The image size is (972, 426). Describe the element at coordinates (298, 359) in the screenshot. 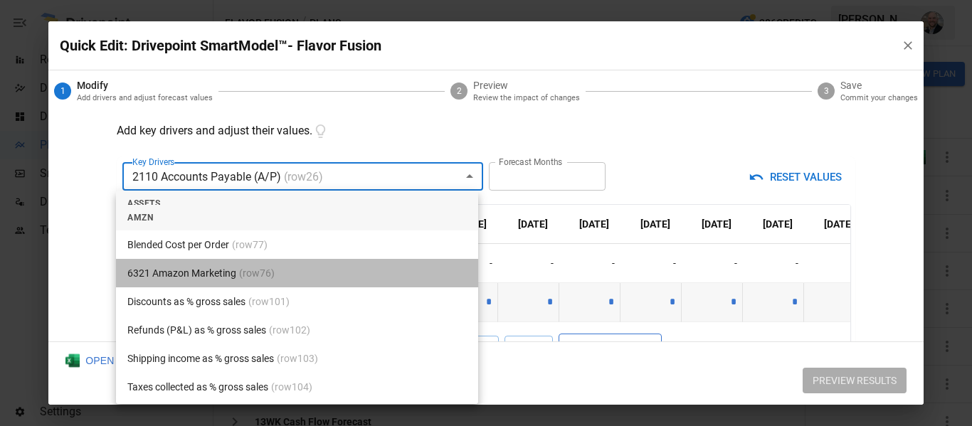

I see `span: (row 103 )` at that location.